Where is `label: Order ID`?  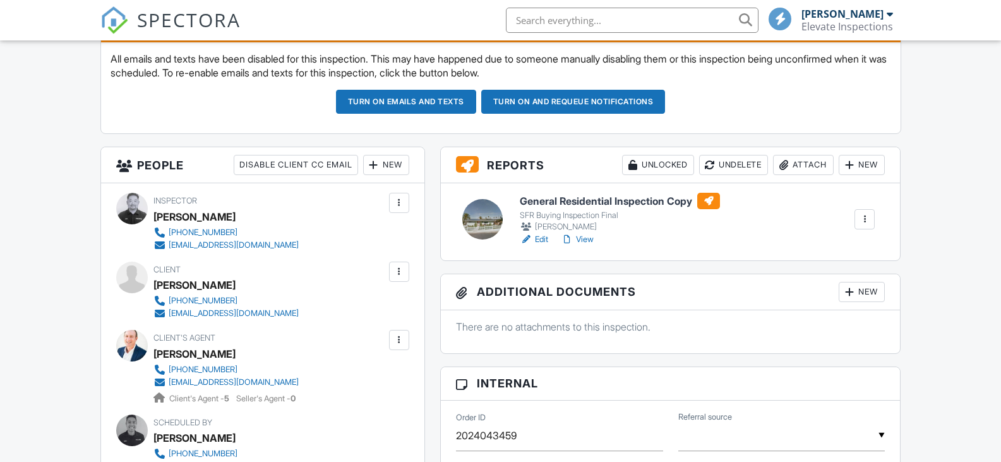 label: Order ID is located at coordinates (470, 417).